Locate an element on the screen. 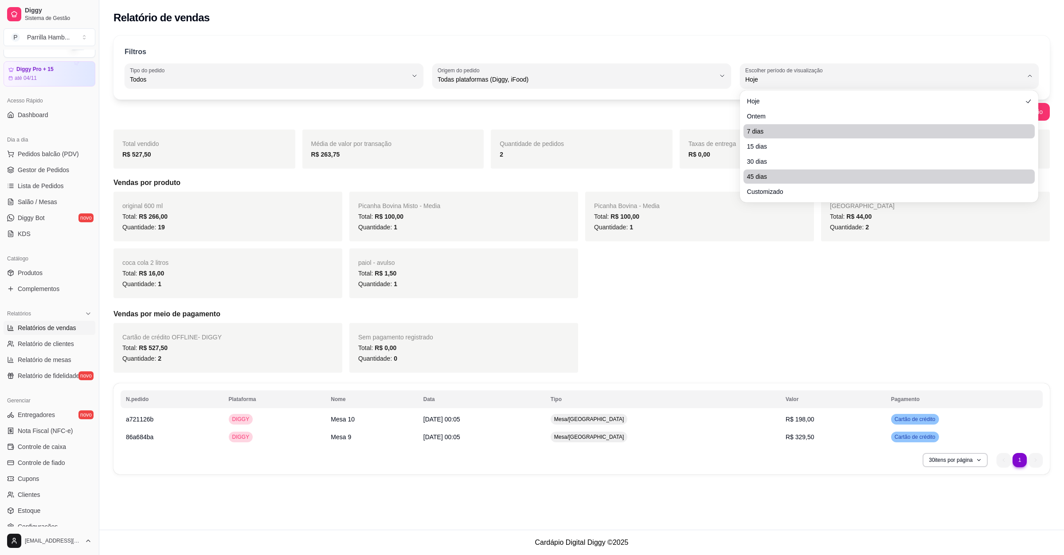  span: original 600 ml is located at coordinates (142, 206).